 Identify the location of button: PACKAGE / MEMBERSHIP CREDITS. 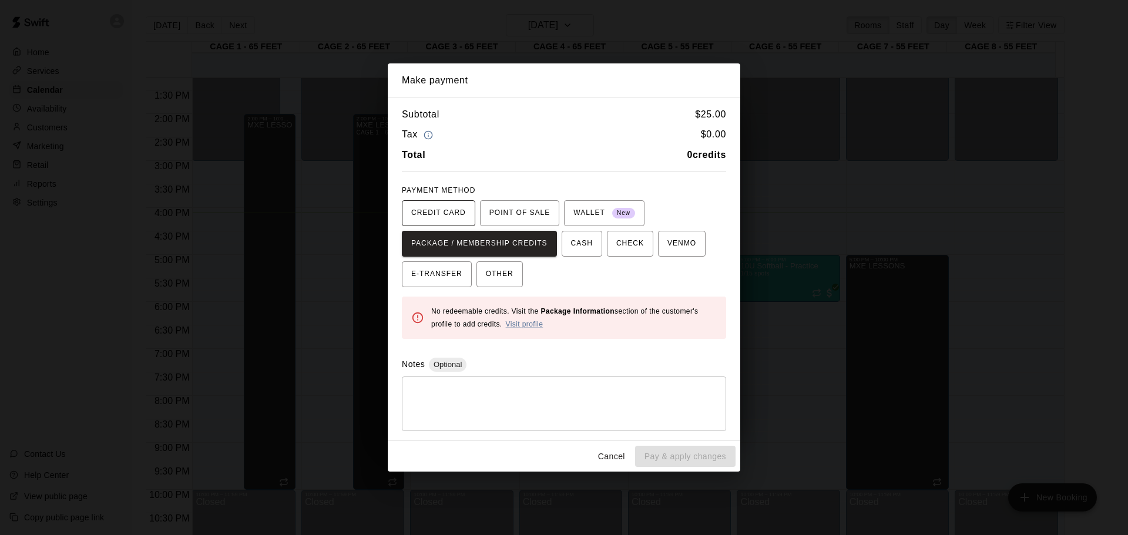
(479, 244).